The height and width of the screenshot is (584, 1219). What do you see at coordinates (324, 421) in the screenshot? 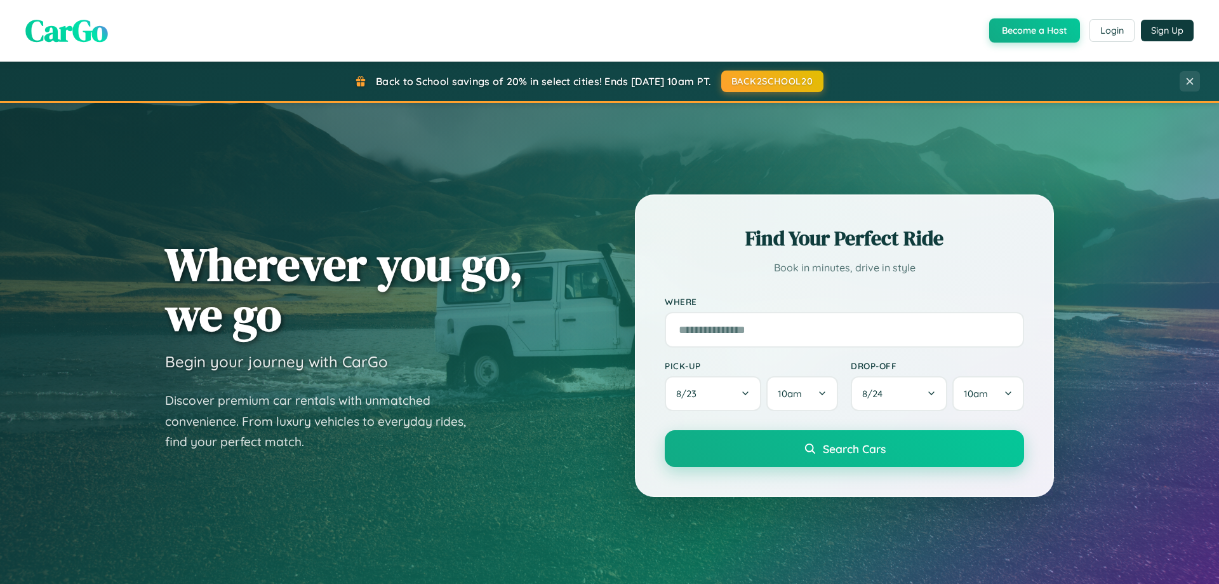
I see `p: Discover premium car rentals with unmatched convenience. From luxury vehicles to everyday rides, ...` at bounding box center [324, 421].